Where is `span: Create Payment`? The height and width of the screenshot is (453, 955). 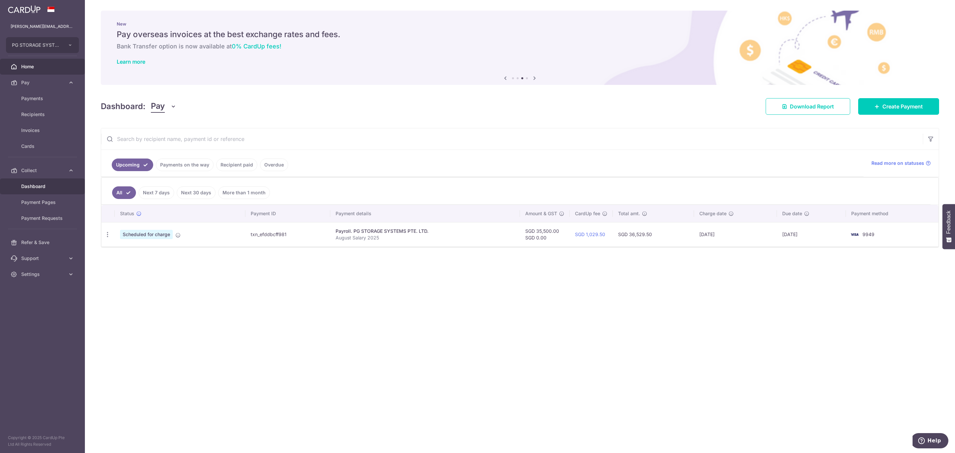 span: Create Payment is located at coordinates (903, 106).